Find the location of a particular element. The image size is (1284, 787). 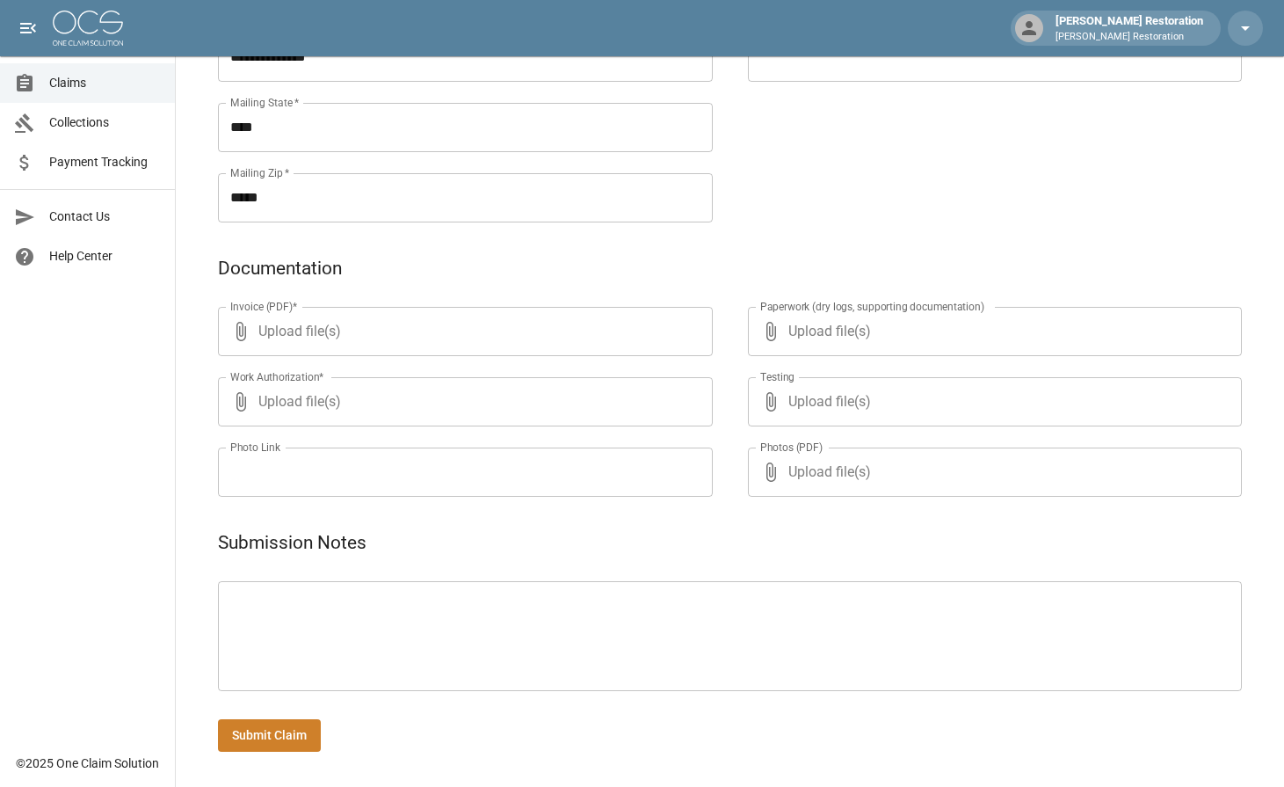

label: Testing is located at coordinates (777, 376).